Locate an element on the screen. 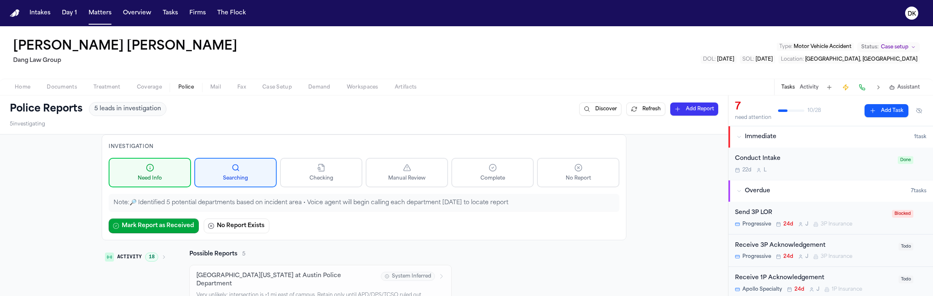 The image size is (933, 296). span: Workspaces is located at coordinates (362, 87).